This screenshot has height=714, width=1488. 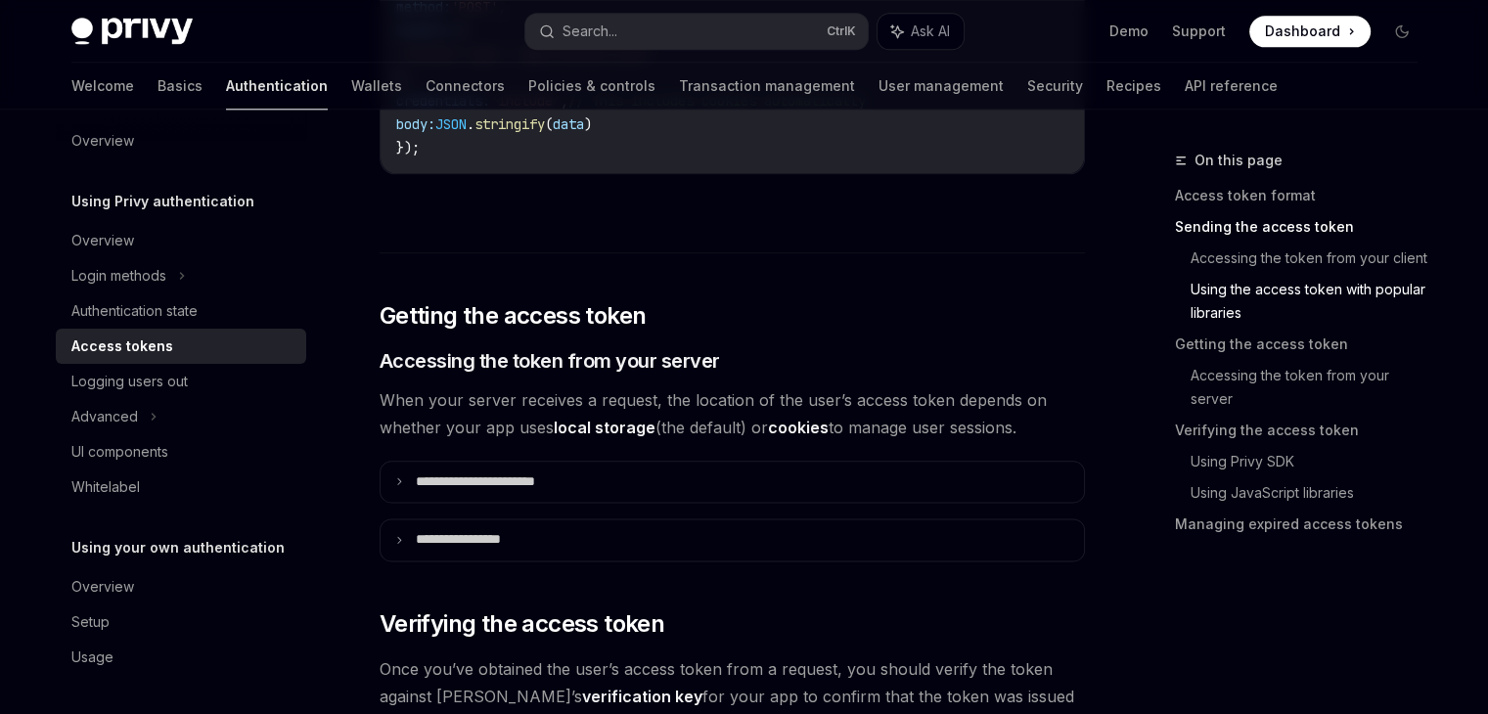 What do you see at coordinates (90, 622) in the screenshot?
I see `div: Setup` at bounding box center [90, 622].